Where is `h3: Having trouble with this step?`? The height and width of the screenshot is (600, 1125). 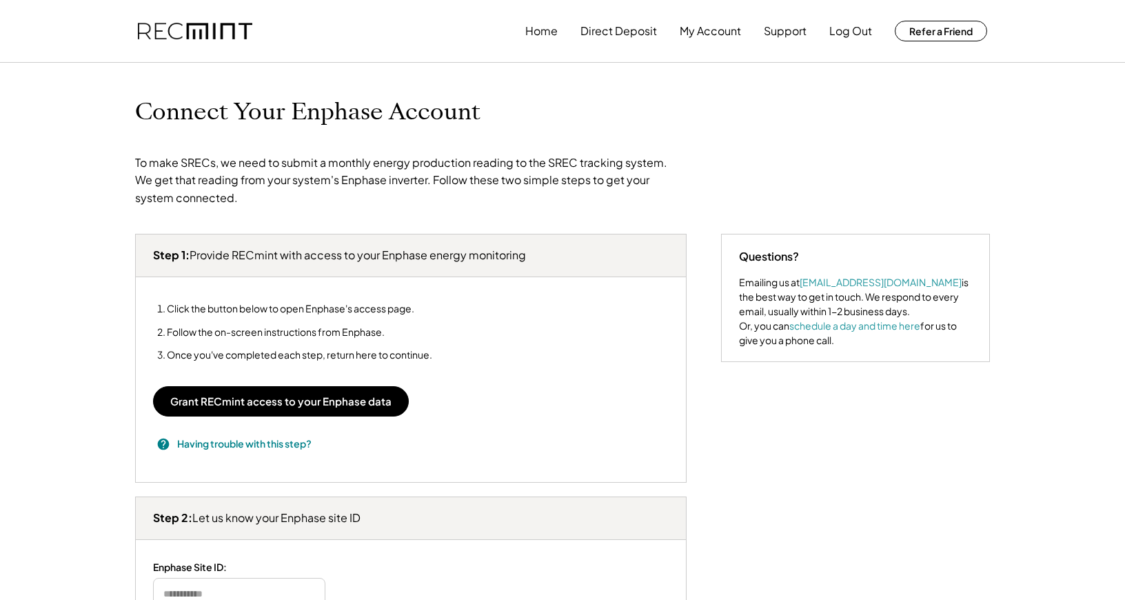 h3: Having trouble with this step? is located at coordinates (244, 443).